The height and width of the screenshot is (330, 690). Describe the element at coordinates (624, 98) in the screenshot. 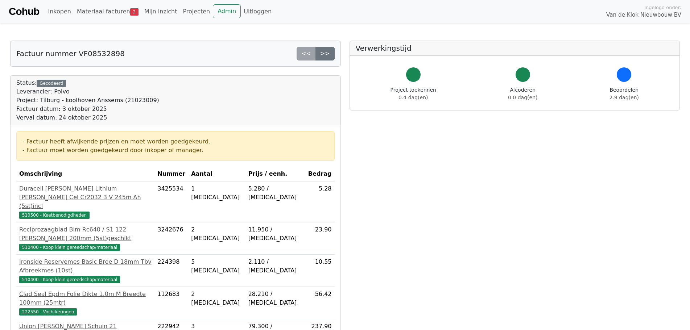

I see `span: 2.9 dag(en)` at that location.